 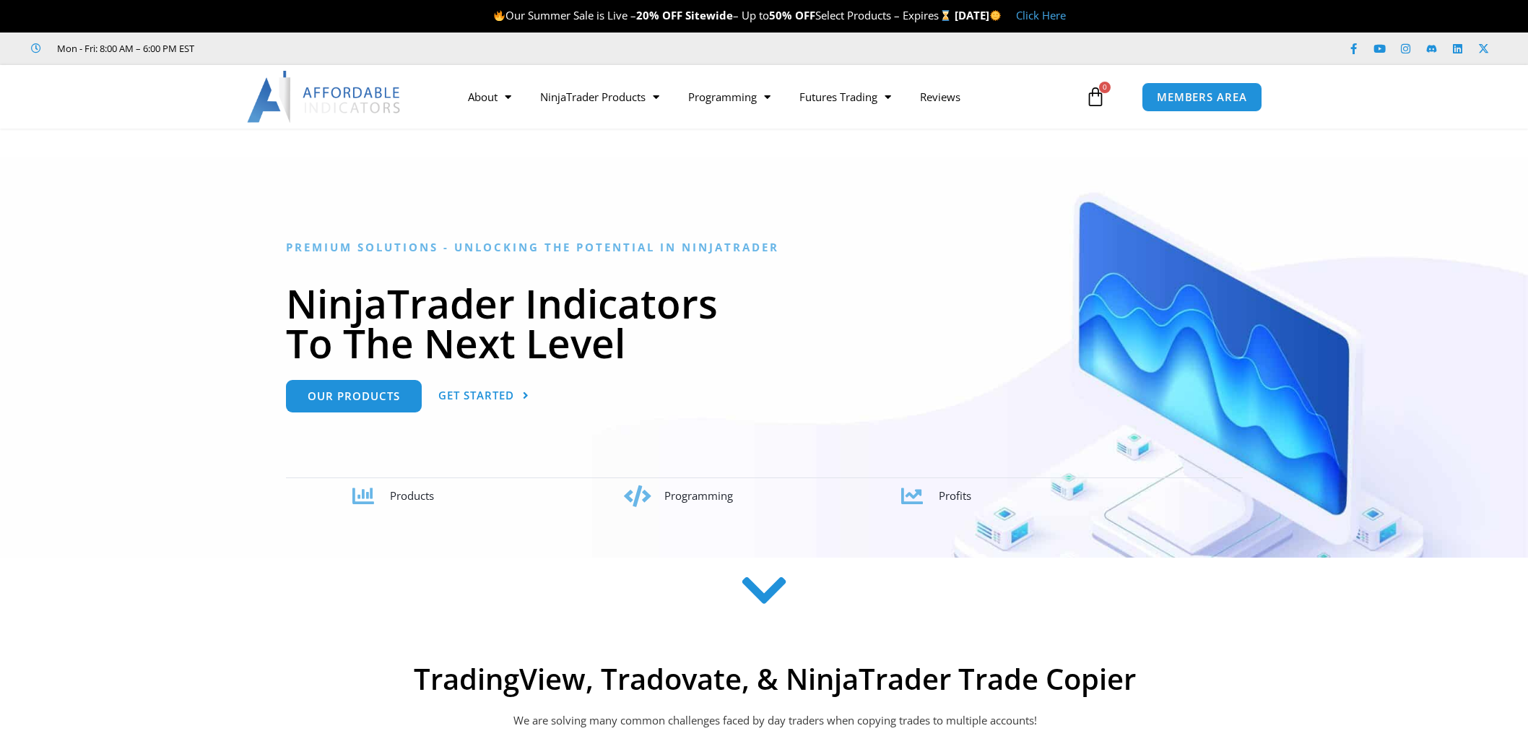 I want to click on h2: TradingView, Tradovate, & NinjaTrader Trade Copier, so click(x=775, y=679).